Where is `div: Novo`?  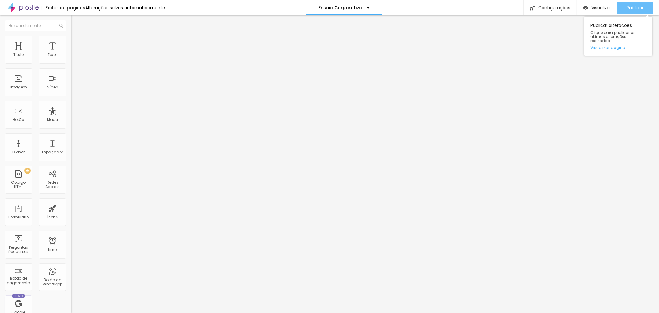
div: Novo is located at coordinates (19, 296).